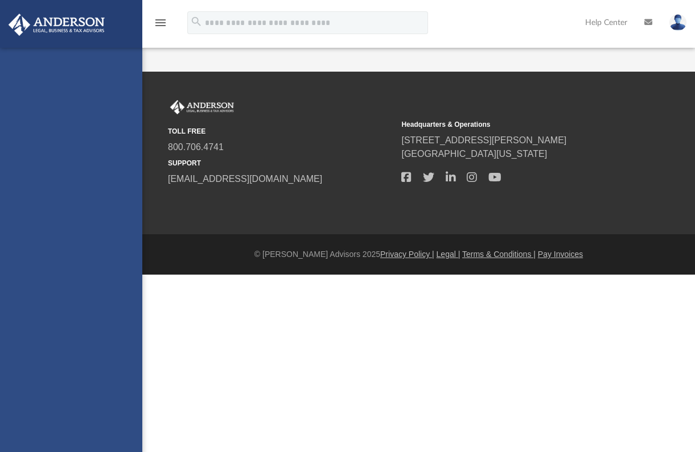 This screenshot has height=452, width=695. I want to click on small: Headquarters & Operations, so click(514, 125).